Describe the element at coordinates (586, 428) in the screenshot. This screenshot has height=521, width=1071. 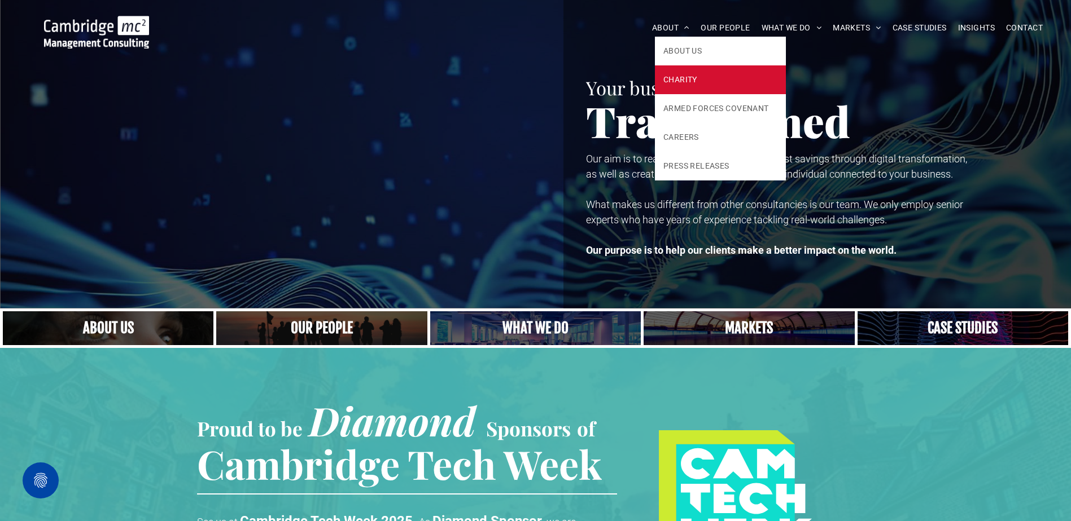
I see `span: of` at that location.